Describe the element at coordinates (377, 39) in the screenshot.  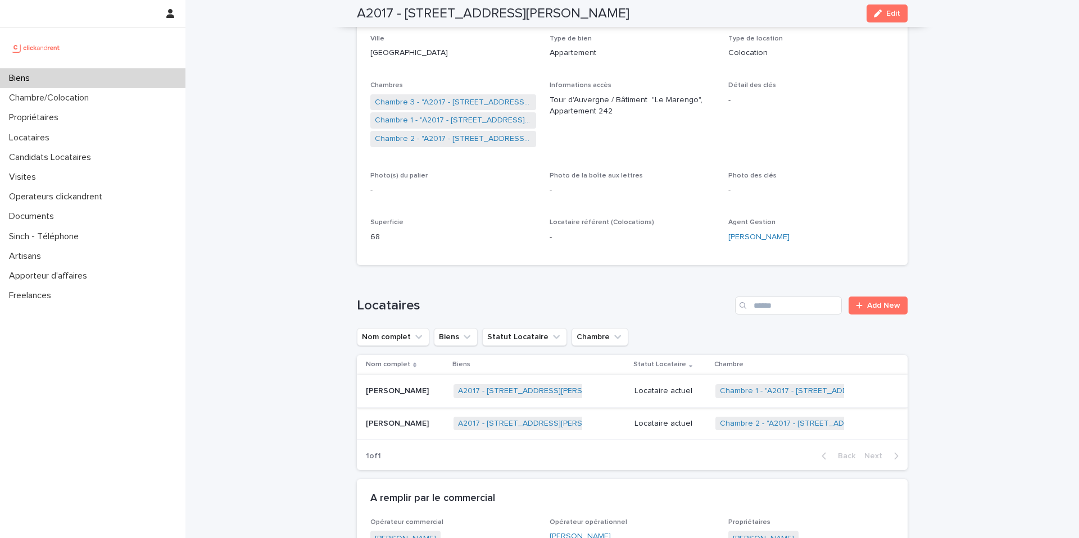
I see `span: Ville` at that location.